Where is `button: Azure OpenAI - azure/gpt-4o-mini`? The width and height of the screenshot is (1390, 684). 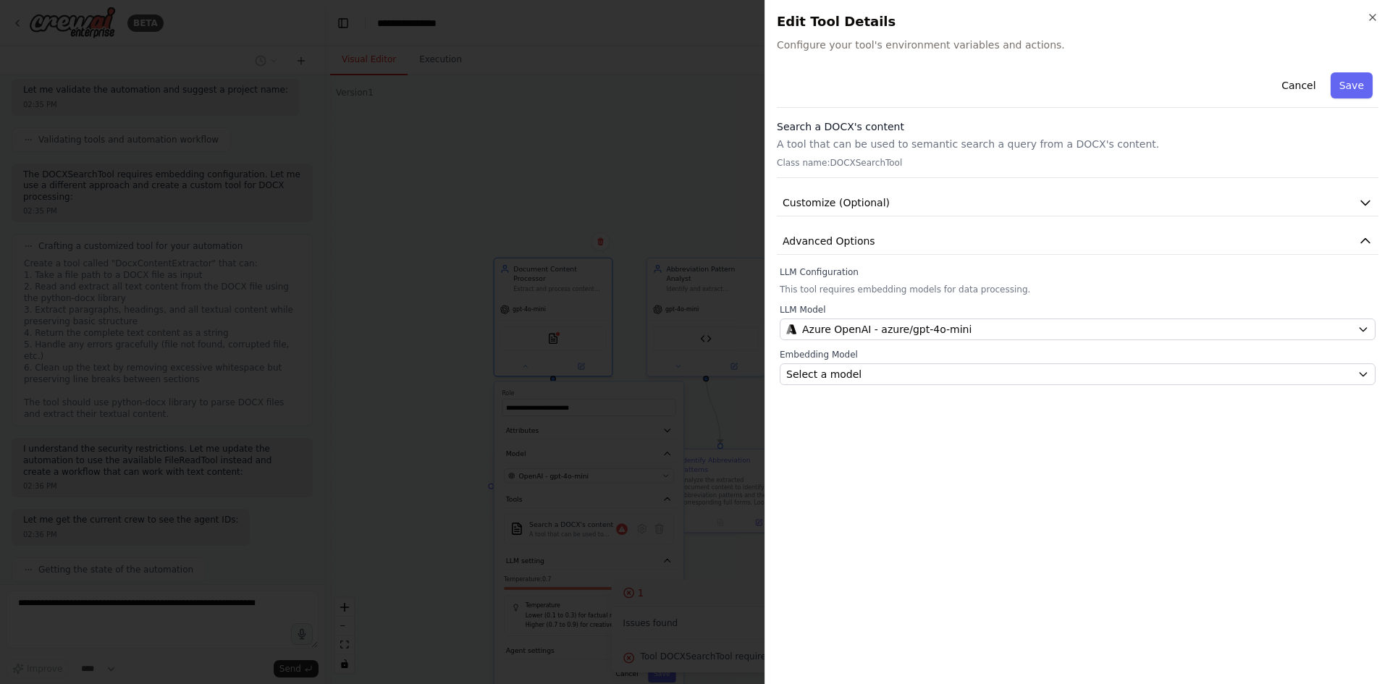 button: Azure OpenAI - azure/gpt-4o-mini is located at coordinates (1078, 329).